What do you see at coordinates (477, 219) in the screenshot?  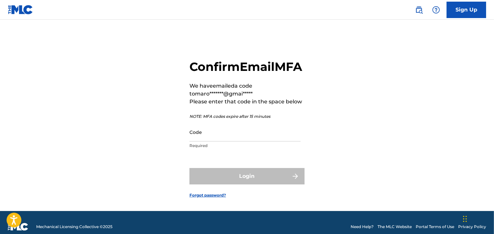 I see `div: Chat Widget` at bounding box center [477, 219].